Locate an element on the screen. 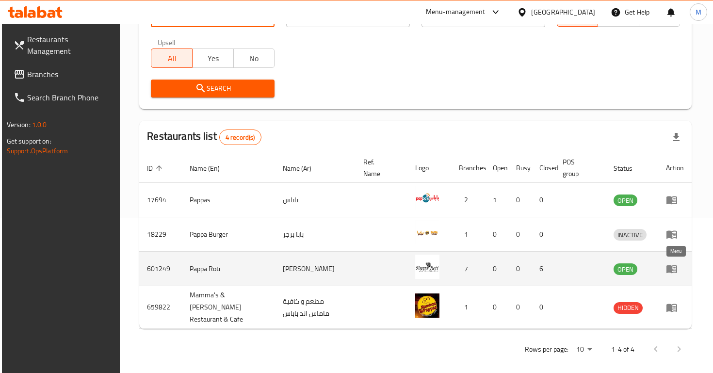 This screenshot has width=713, height=373. td: 7 is located at coordinates (468, 269).